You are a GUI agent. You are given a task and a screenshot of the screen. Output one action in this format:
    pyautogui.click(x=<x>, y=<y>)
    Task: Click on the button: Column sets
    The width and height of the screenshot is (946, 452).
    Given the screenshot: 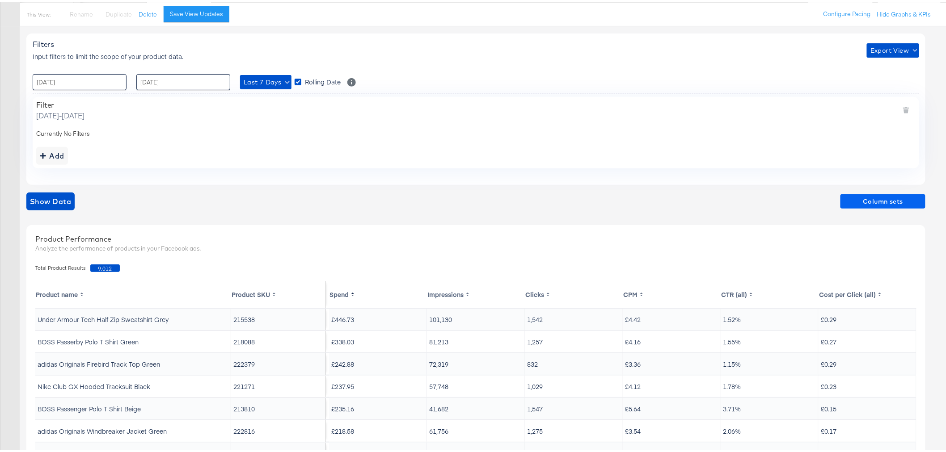 What is the action you would take?
    pyautogui.click(x=883, y=200)
    